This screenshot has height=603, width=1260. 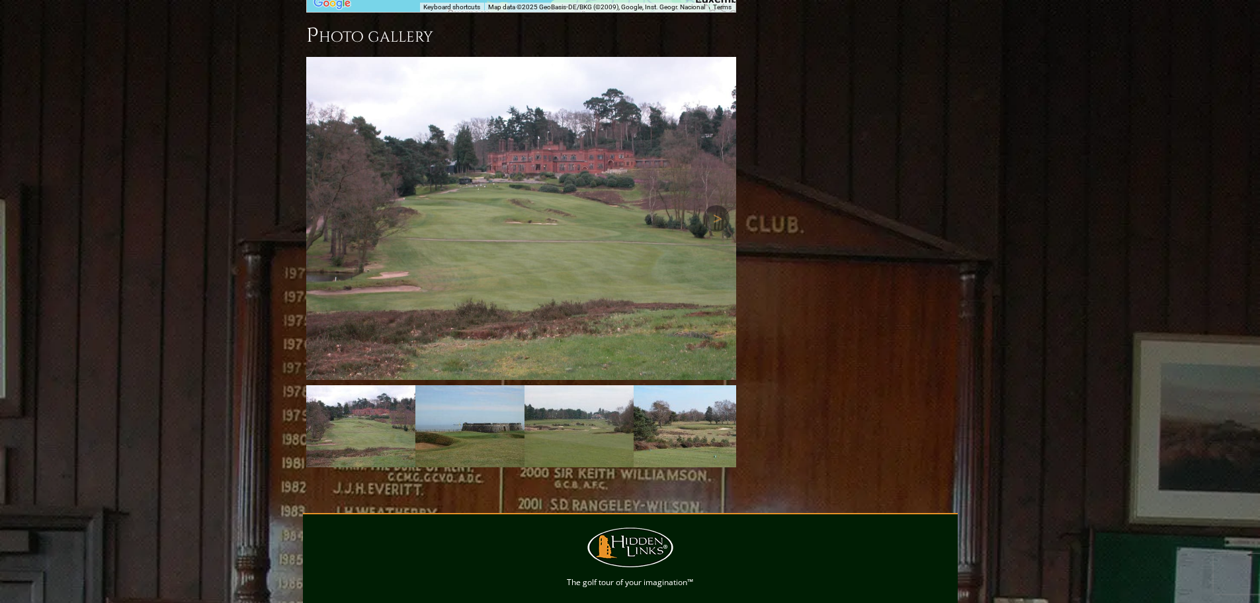 What do you see at coordinates (630, 582) in the screenshot?
I see `p: The golf tour of your imagination™` at bounding box center [630, 582].